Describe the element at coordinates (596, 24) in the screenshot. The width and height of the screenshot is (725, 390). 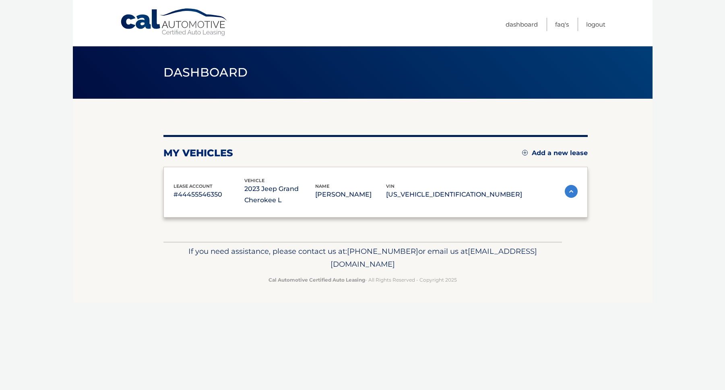
I see `a: Logout` at that location.